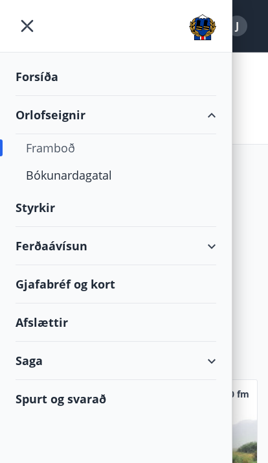  What do you see at coordinates (116, 399) in the screenshot?
I see `div: Spurt og svarað` at bounding box center [116, 399].